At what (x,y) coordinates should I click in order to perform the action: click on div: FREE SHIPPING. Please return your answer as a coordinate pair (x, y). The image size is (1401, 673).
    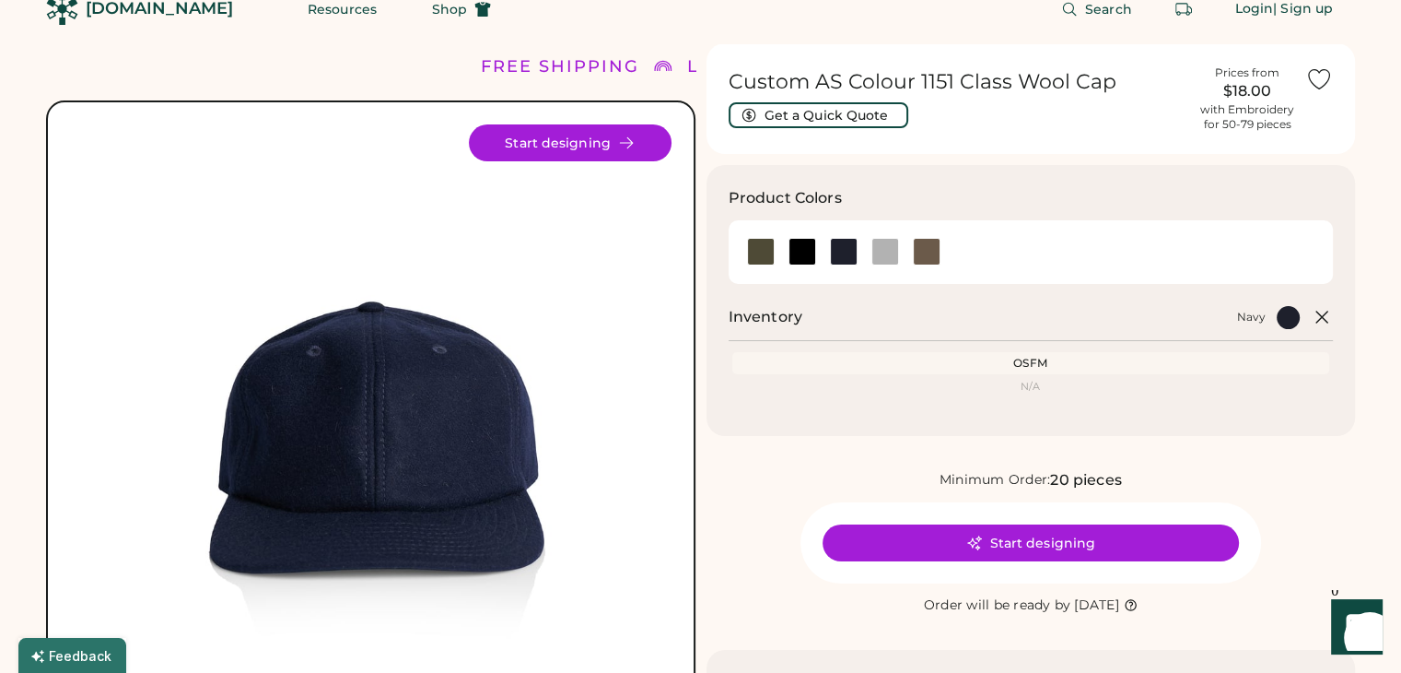
    Looking at the image, I should click on (560, 66).